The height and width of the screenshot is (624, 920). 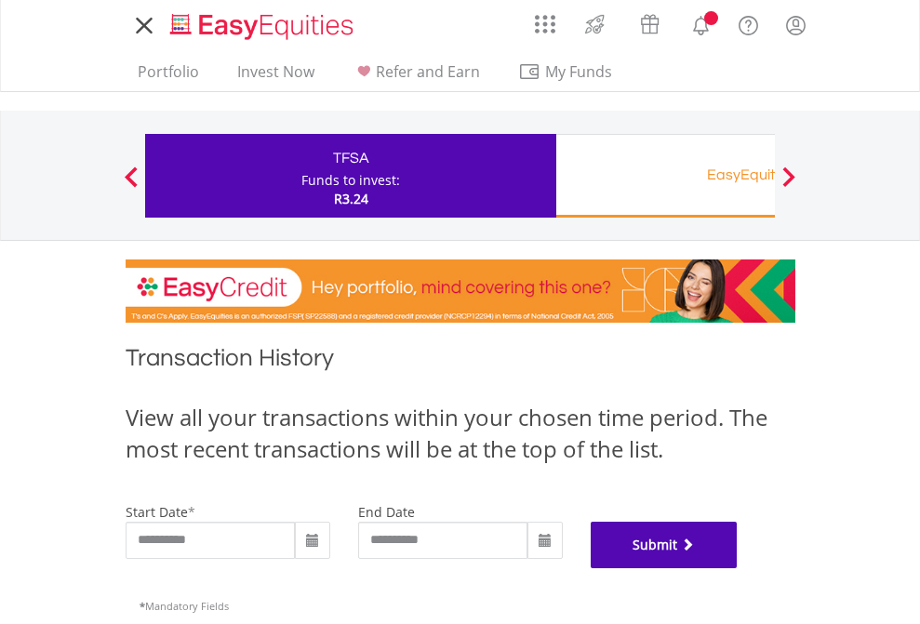 What do you see at coordinates (263, 26) in the screenshot?
I see `img: EasyEquities_Logo.png` at bounding box center [263, 26].